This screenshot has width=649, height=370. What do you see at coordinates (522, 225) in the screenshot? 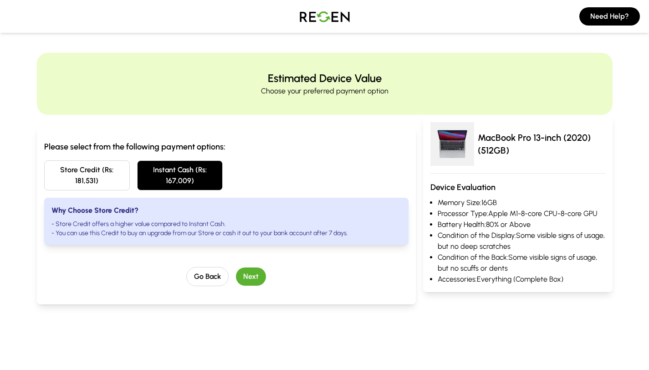
I see `li: Battery Health: 80% or Above` at bounding box center [522, 225].